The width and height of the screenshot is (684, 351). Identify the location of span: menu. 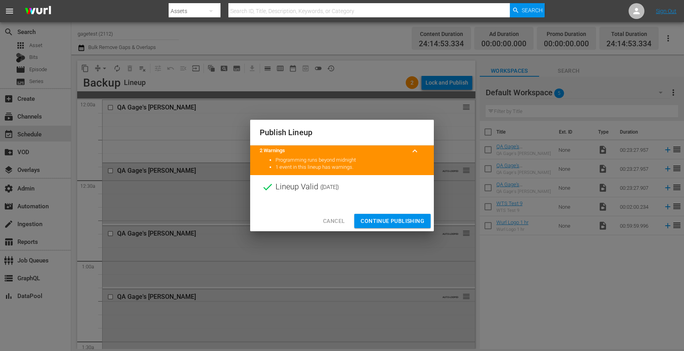
(9, 11).